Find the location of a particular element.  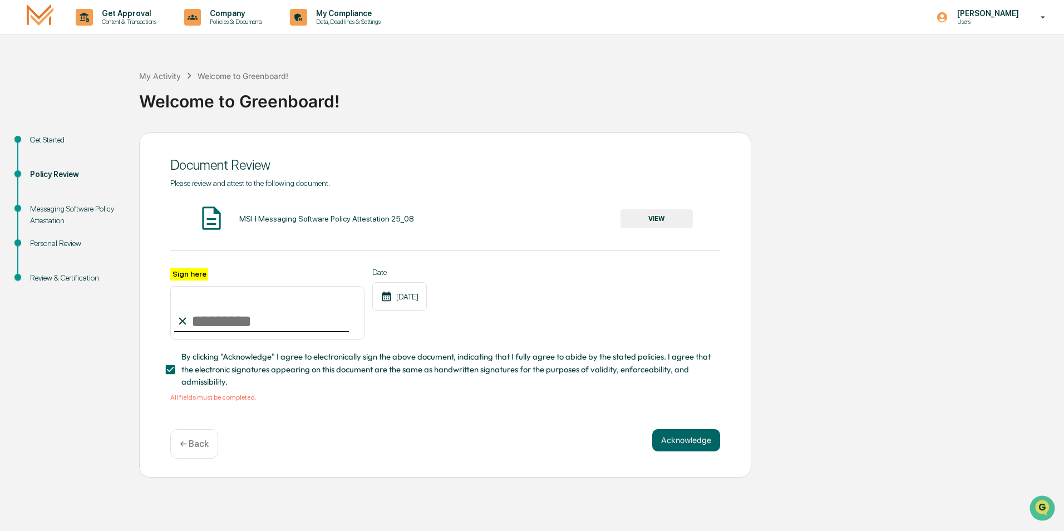

span: By clicking "Acknowledge" I agree to electronically sign the above document, indicating that I fu... is located at coordinates (446, 369).